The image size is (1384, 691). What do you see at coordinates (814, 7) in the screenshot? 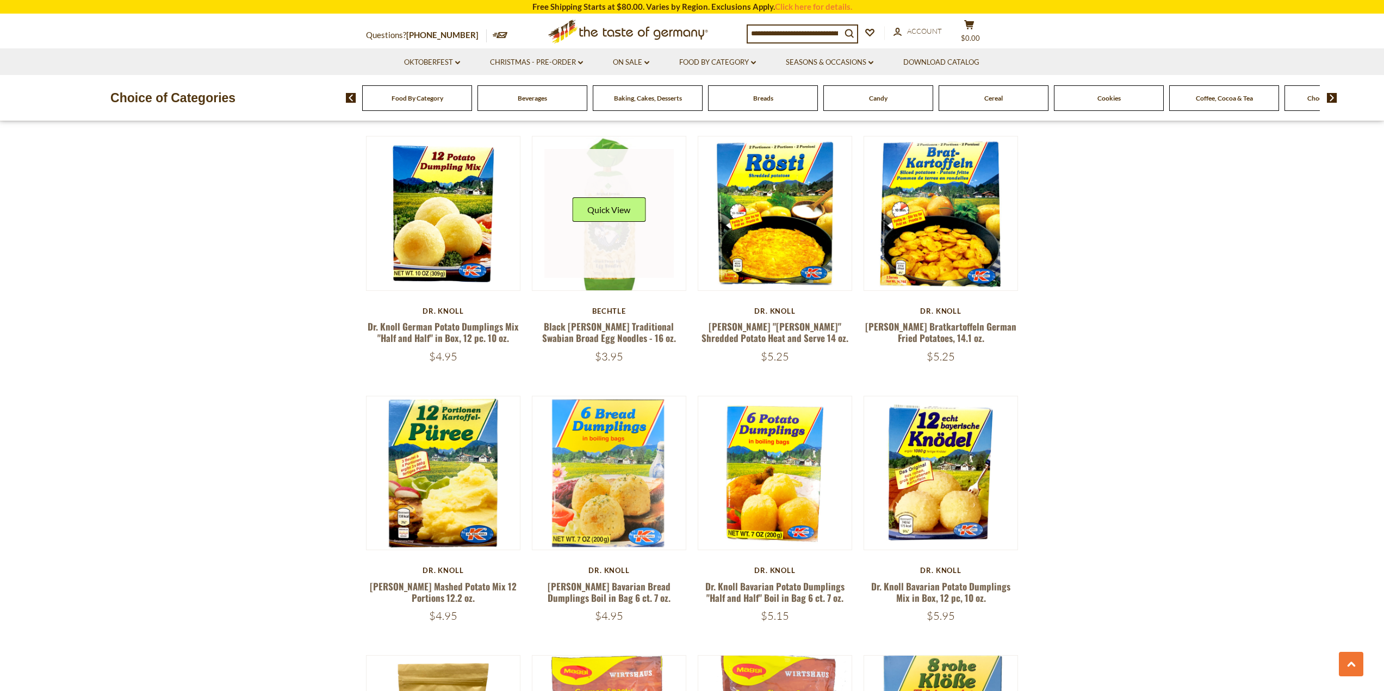
I see `a: Click here for details.` at bounding box center [814, 7].